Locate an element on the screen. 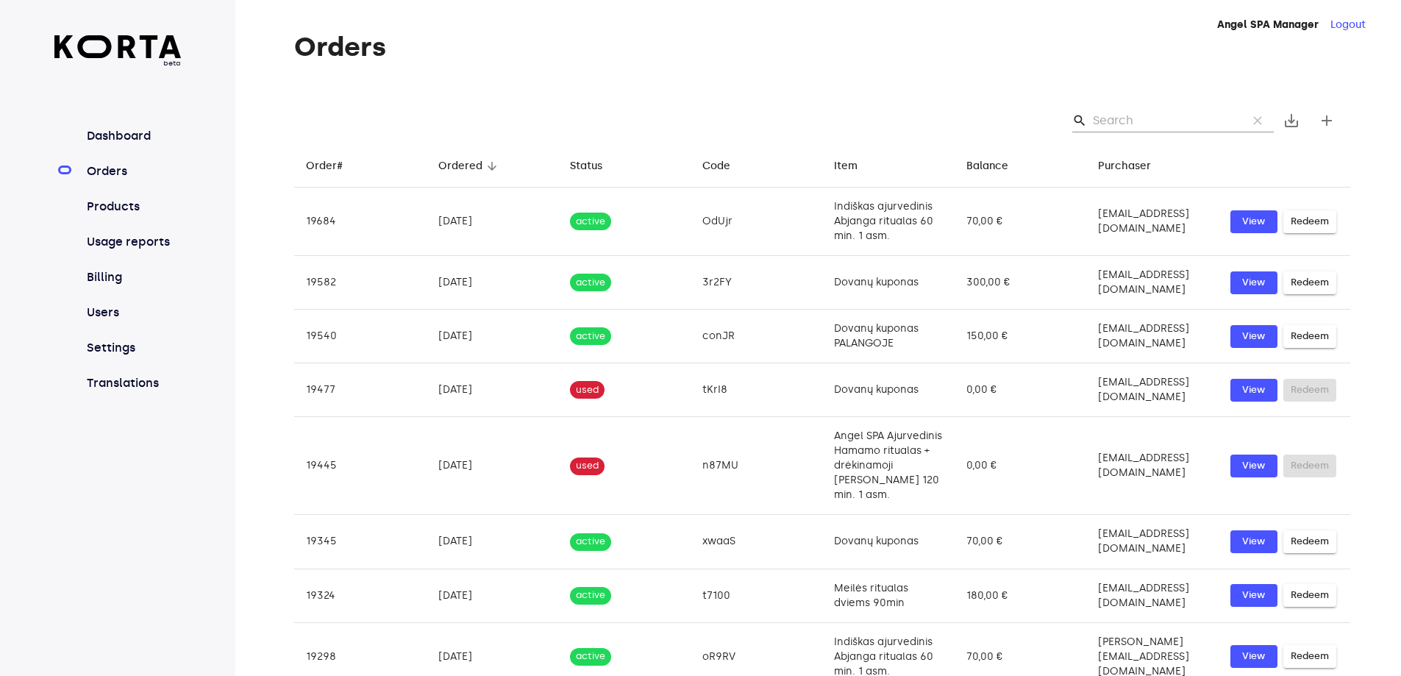 This screenshot has height=676, width=1401. span: Balance is located at coordinates (997, 166).